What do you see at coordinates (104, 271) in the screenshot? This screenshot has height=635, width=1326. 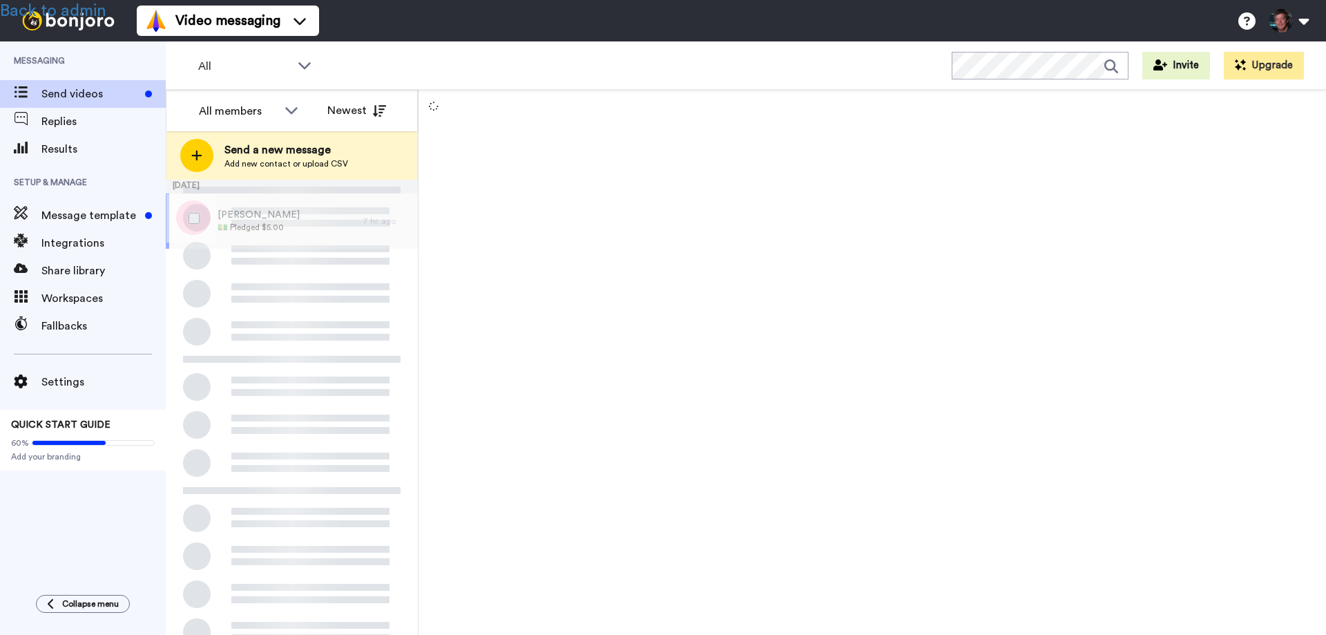 I see `span: Share library` at bounding box center [104, 271].